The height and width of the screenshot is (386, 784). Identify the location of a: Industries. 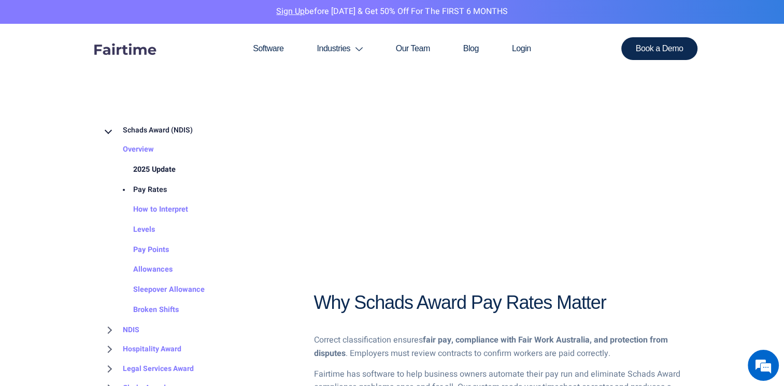
(339, 49).